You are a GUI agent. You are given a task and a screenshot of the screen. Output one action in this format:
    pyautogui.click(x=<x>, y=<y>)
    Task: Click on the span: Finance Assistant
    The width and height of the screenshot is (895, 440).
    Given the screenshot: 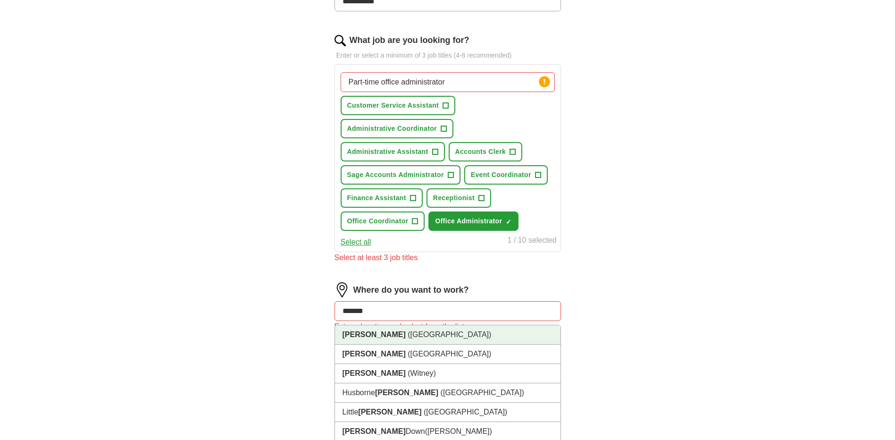 What is the action you would take?
    pyautogui.click(x=376, y=198)
    